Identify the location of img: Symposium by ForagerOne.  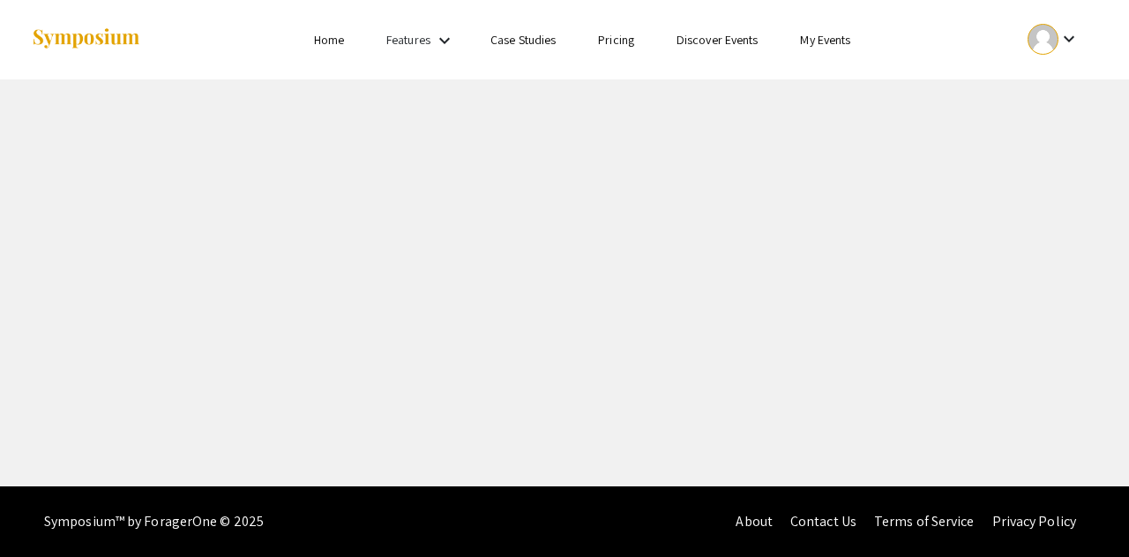
(86, 39).